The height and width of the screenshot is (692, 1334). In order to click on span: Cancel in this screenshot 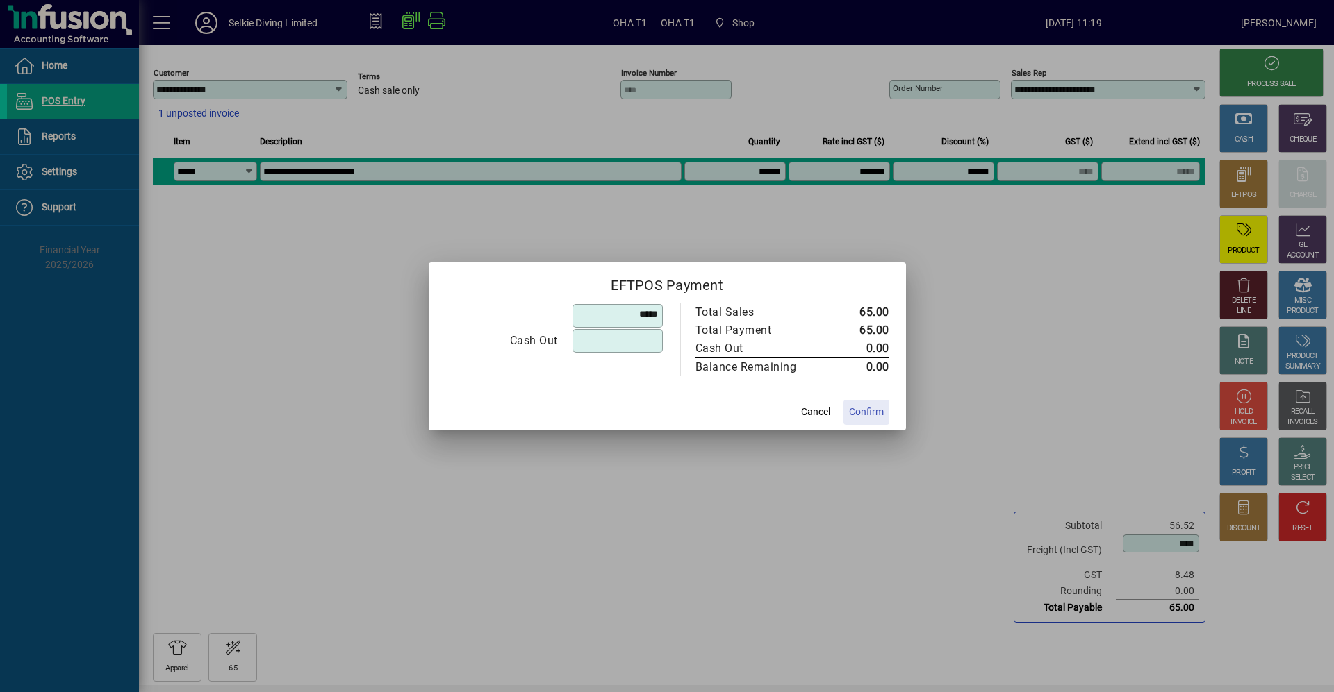, I will do `click(815, 412)`.